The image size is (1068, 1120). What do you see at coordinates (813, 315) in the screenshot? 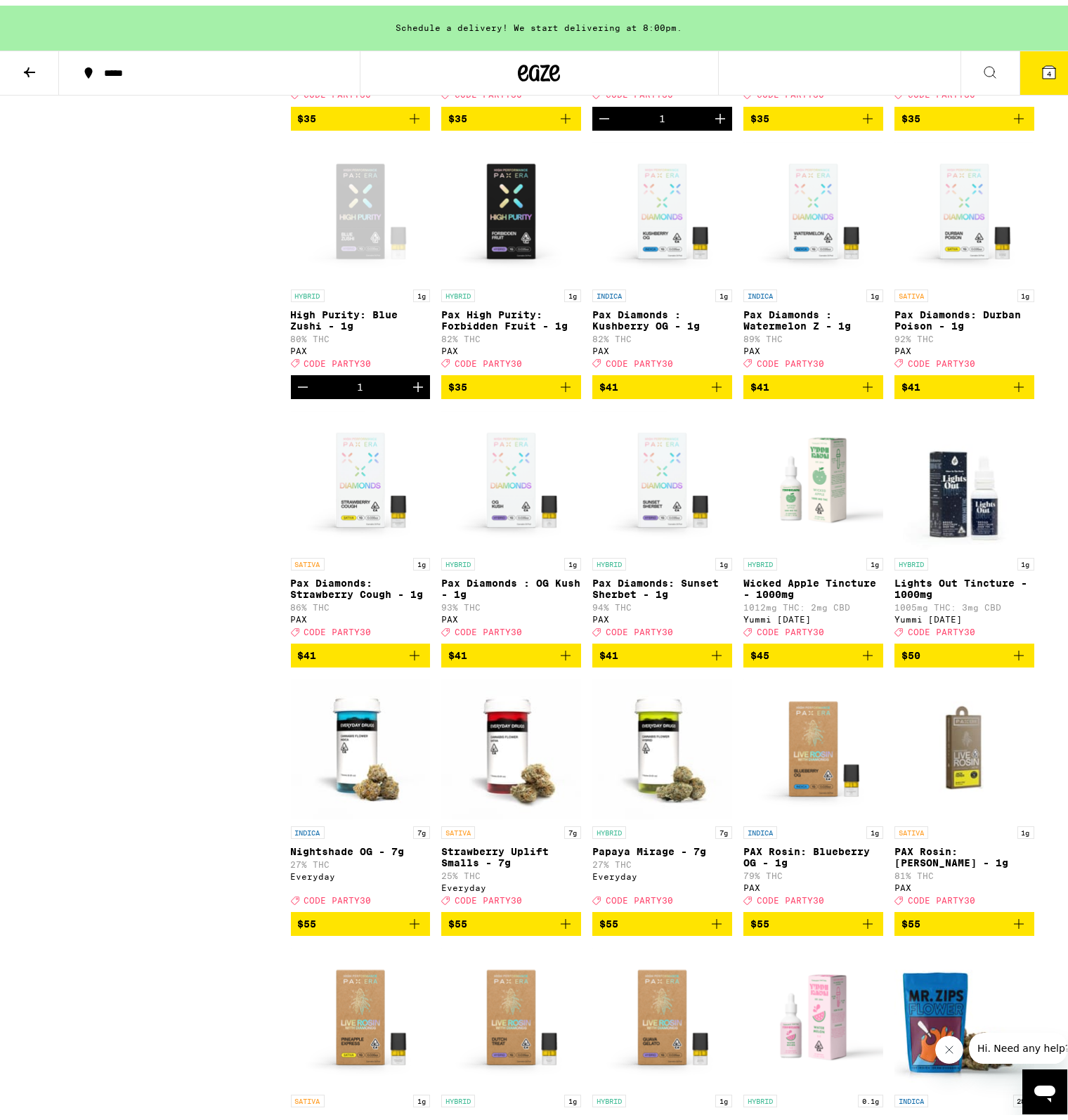
I see `p: Pax Diamonds : Watermelon Z - 1g` at bounding box center [813, 315].